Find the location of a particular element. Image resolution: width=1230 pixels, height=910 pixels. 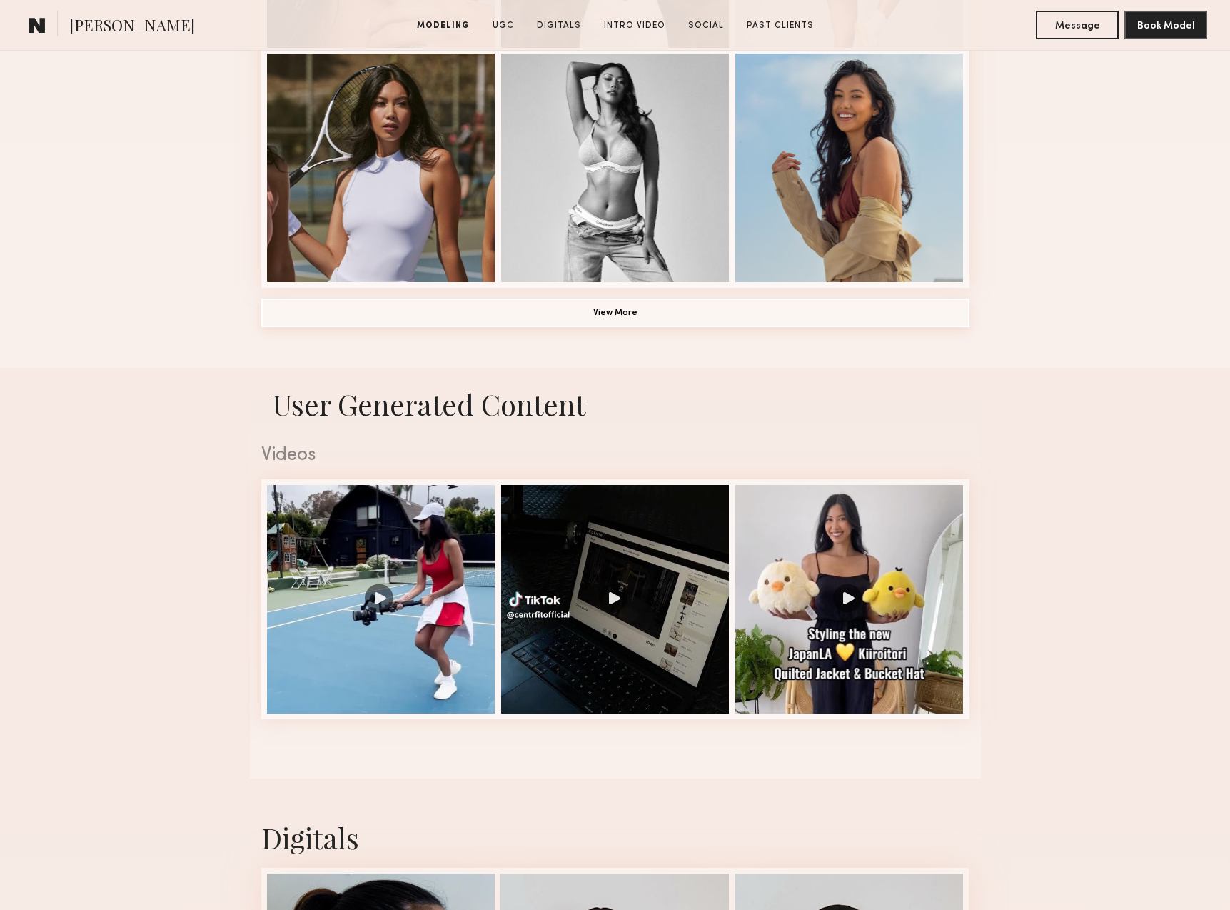

a: Modeling is located at coordinates (443, 26).